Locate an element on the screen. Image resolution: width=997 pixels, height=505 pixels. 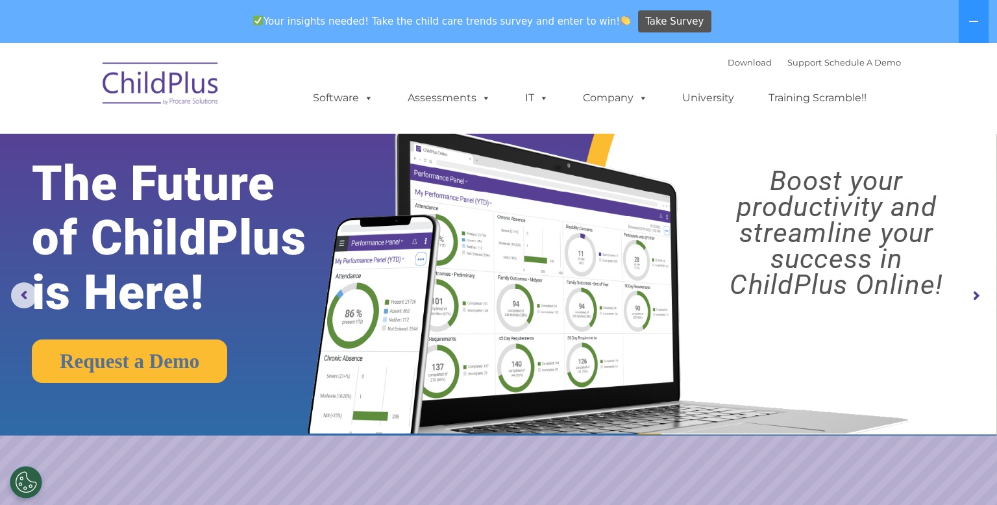
a: University is located at coordinates (708, 98).